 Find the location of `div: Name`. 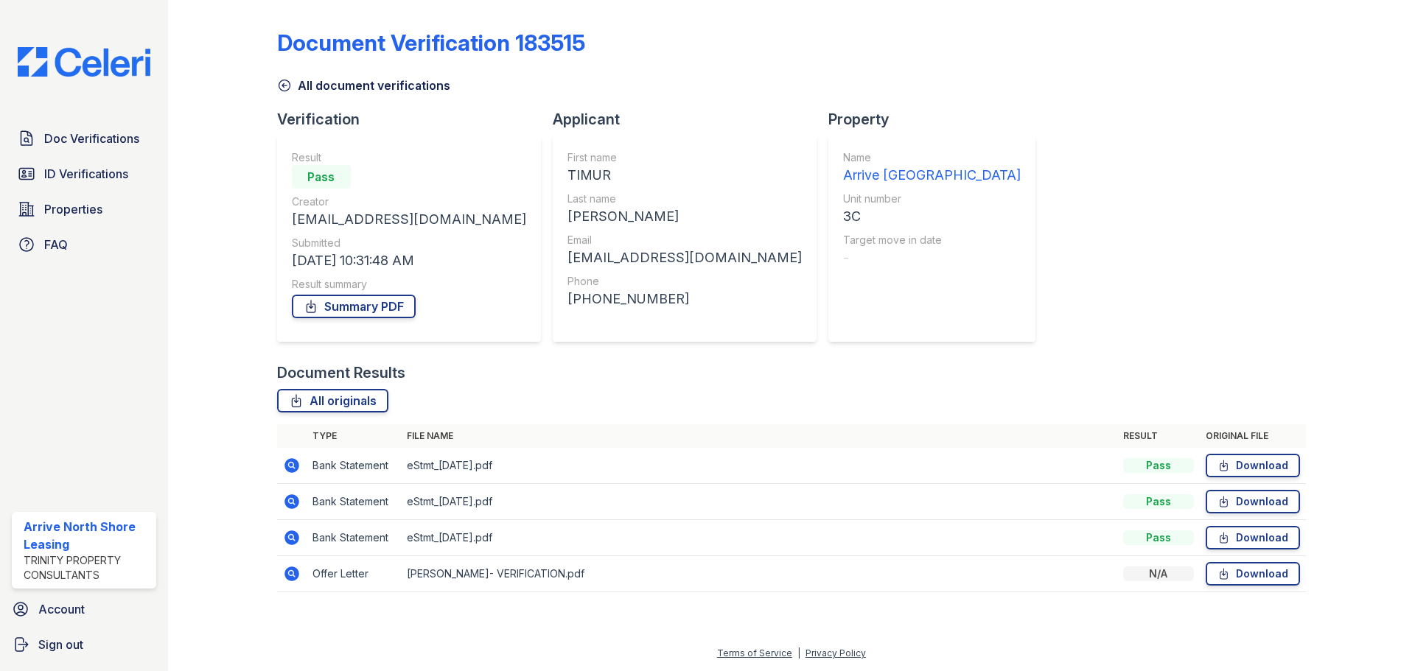

div: Name is located at coordinates (931, 158).